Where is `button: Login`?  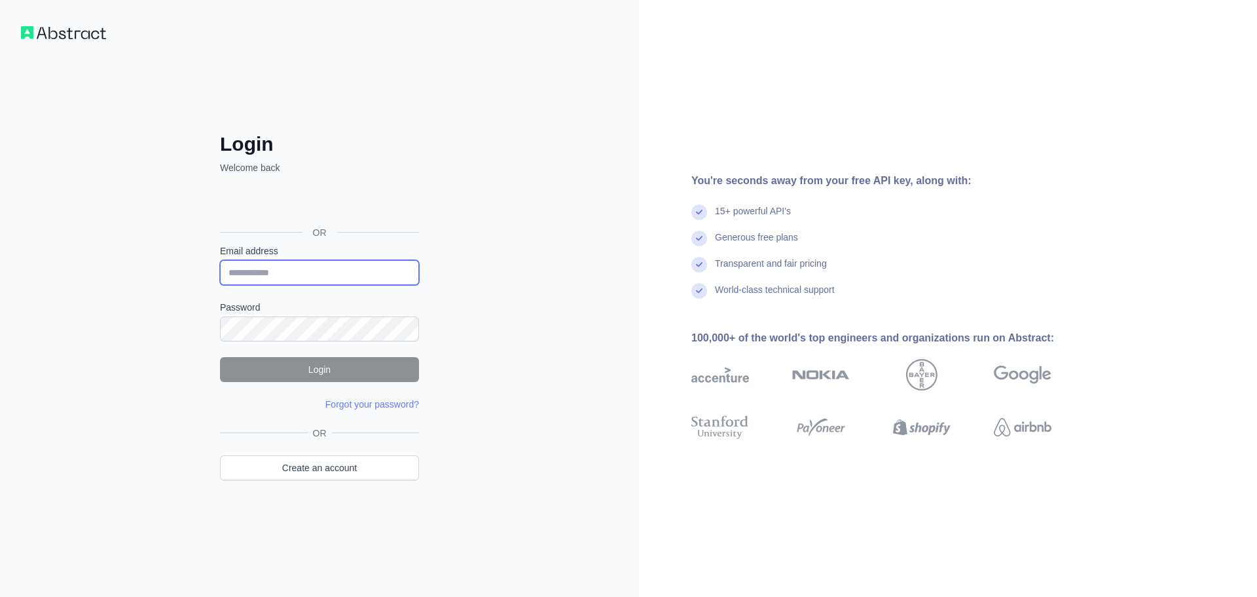 button: Login is located at coordinates (320, 369).